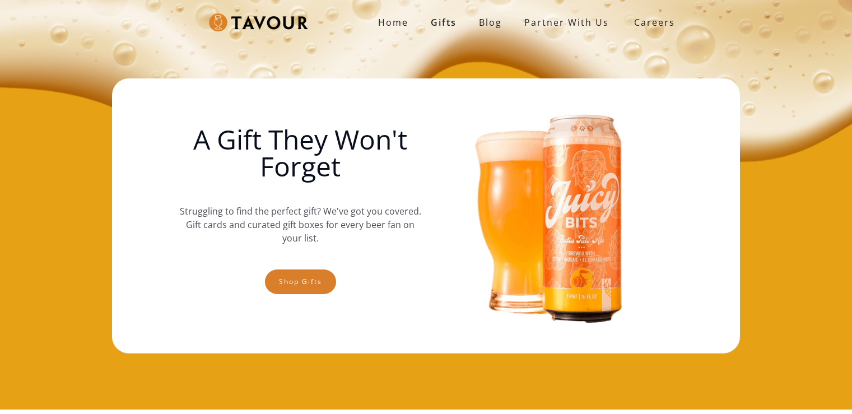  Describe the element at coordinates (490, 22) in the screenshot. I see `a: Blog` at that location.